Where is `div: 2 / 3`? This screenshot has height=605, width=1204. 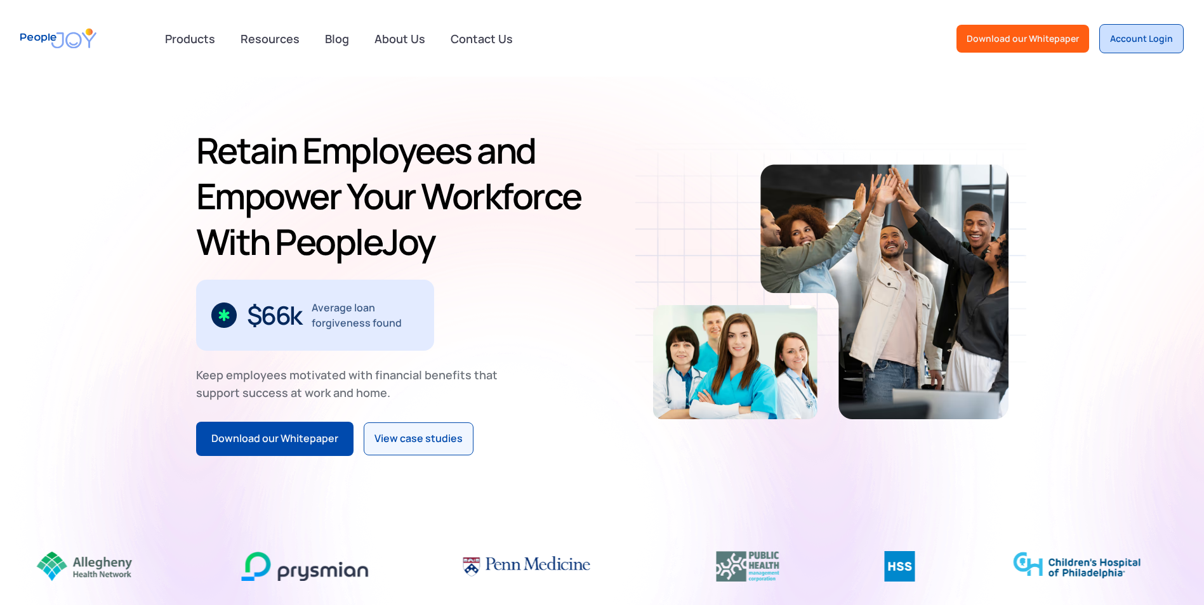 div: 2 / 3 is located at coordinates (315, 315).